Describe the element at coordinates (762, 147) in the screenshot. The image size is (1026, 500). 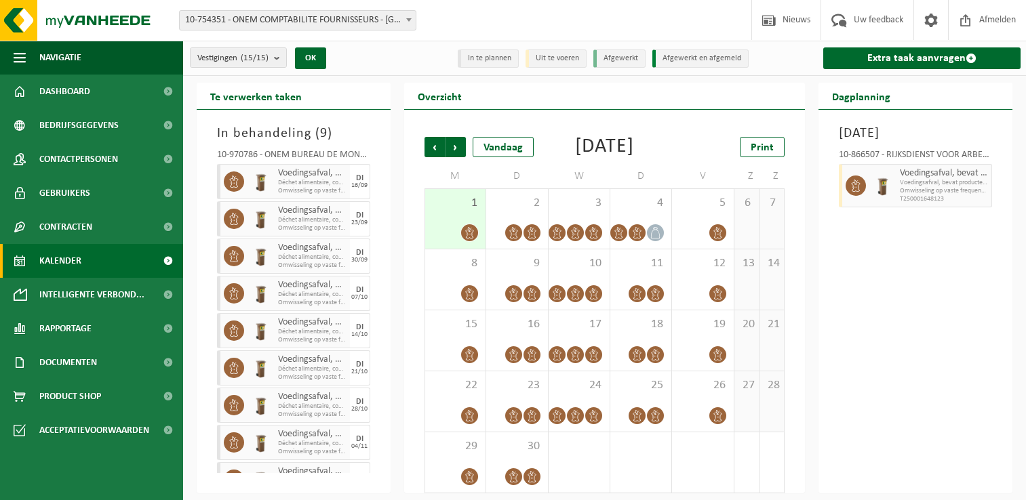
I see `a: Print` at that location.